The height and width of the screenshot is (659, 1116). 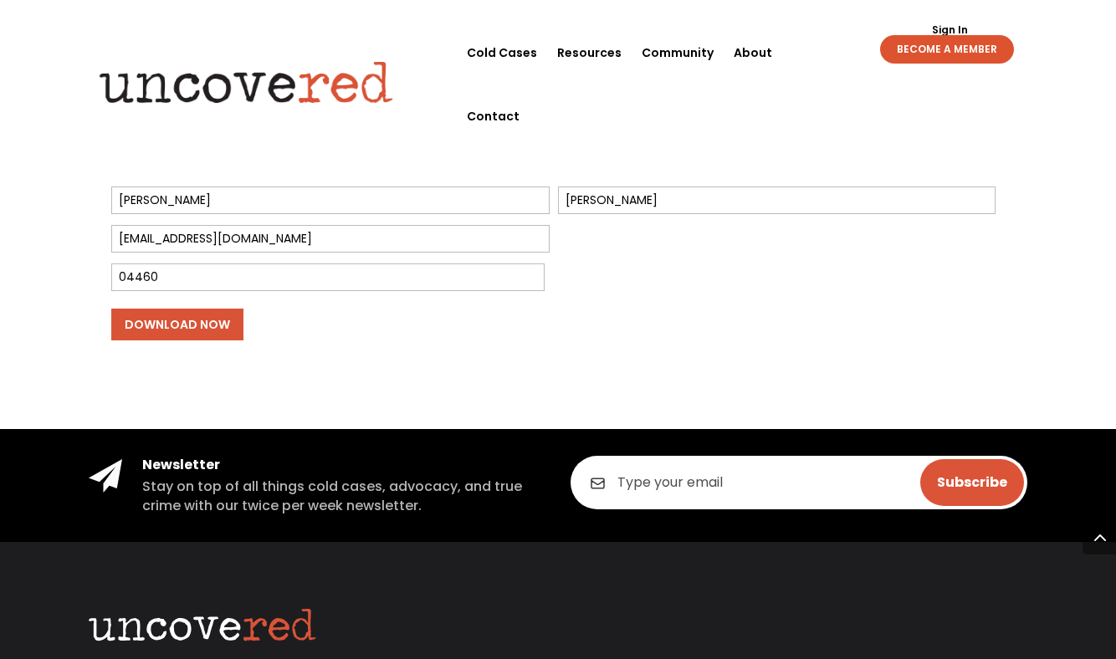 I want to click on img: Uncovered logo, so click(x=246, y=82).